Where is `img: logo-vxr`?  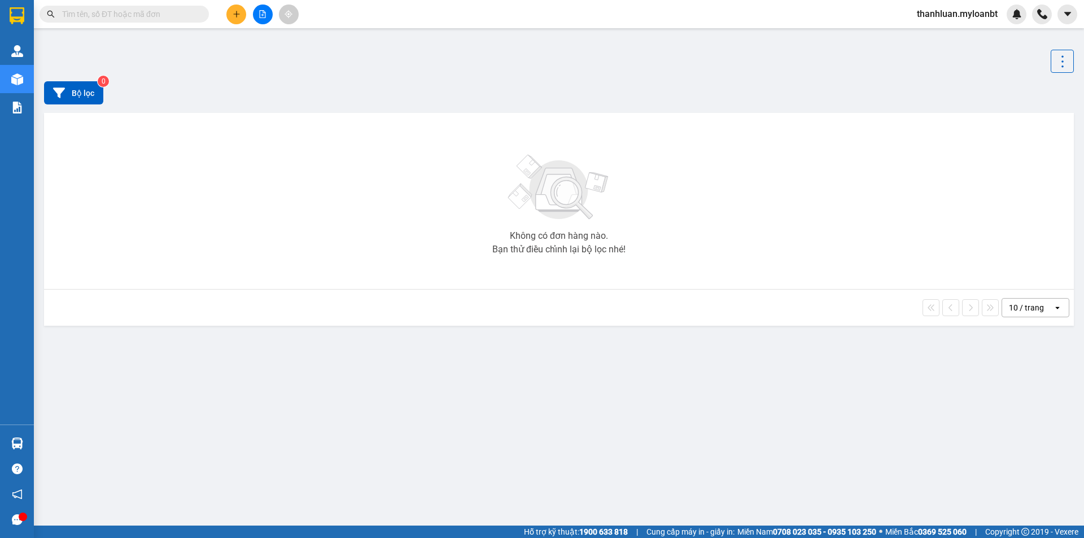 img: logo-vxr is located at coordinates (17, 16).